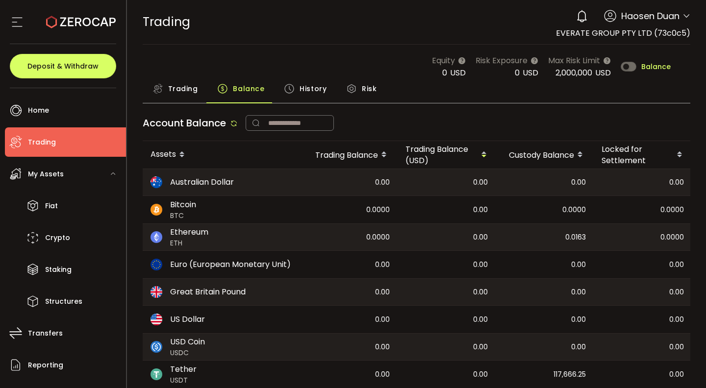 The height and width of the screenshot is (388, 706). Describe the element at coordinates (63, 66) in the screenshot. I see `button: Deposit & Withdraw` at that location.